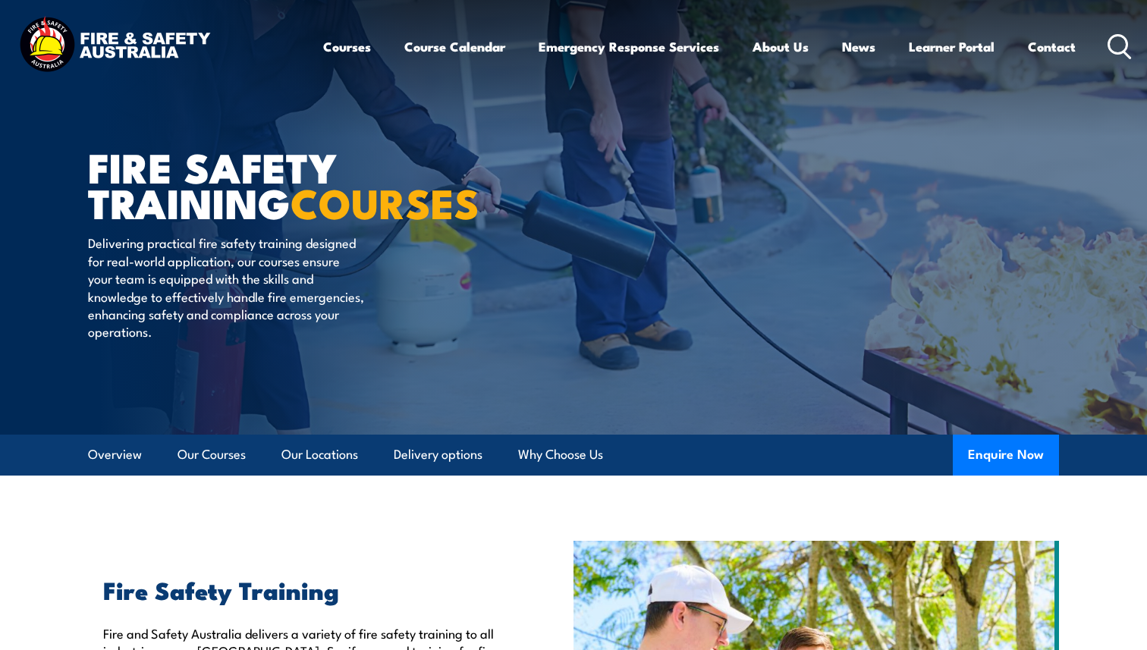 This screenshot has width=1147, height=650. I want to click on a: News, so click(859, 46).